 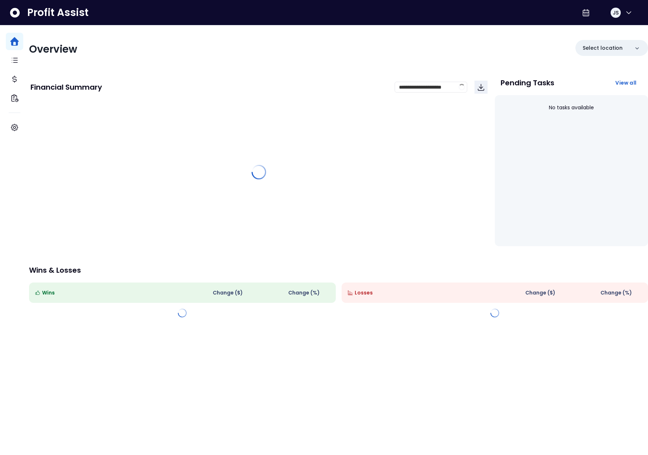 What do you see at coordinates (481, 87) in the screenshot?
I see `button: Download` at bounding box center [481, 87].